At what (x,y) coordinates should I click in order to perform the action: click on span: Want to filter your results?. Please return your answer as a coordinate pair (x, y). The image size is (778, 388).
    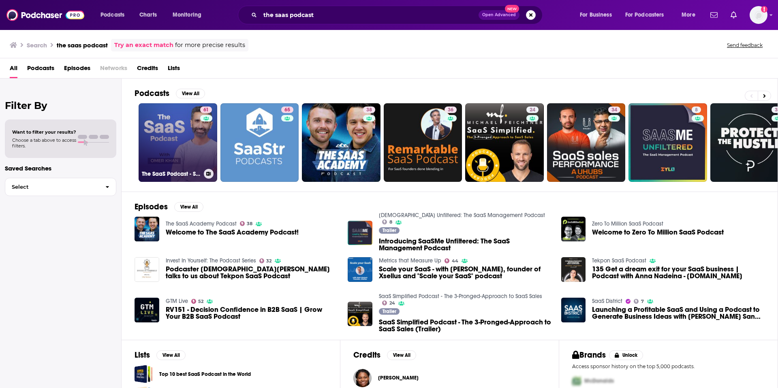
    Looking at the image, I should click on (44, 132).